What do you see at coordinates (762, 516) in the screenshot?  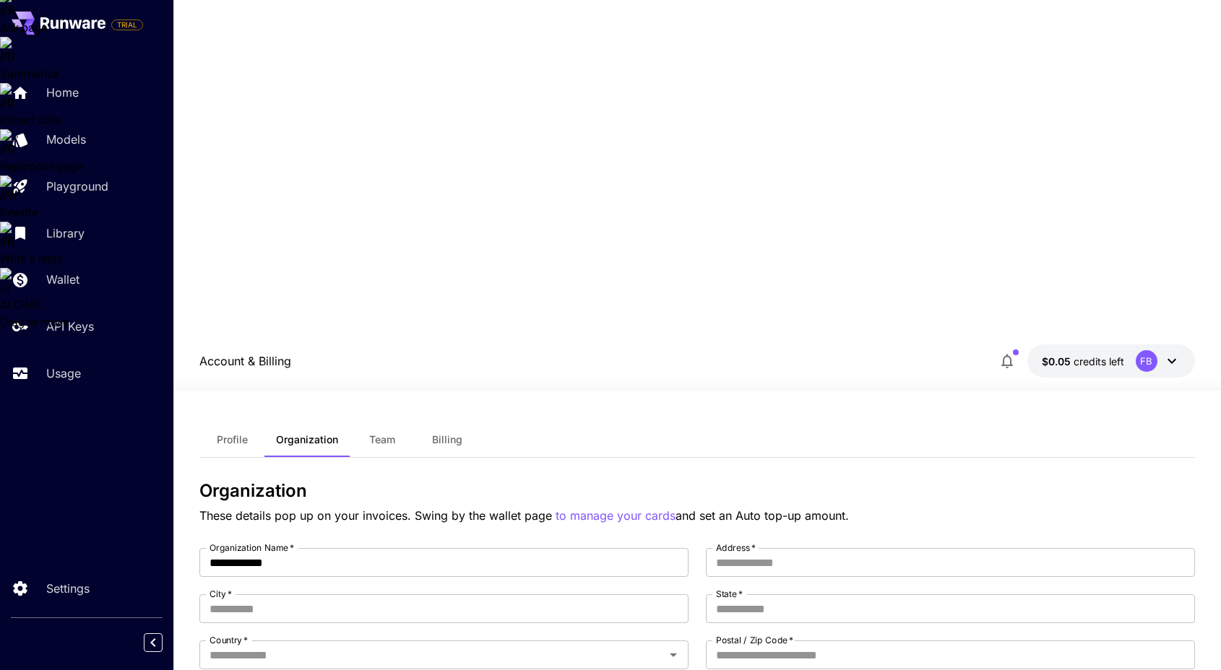 I see `span: and set an Auto top-up amount.` at bounding box center [762, 516].